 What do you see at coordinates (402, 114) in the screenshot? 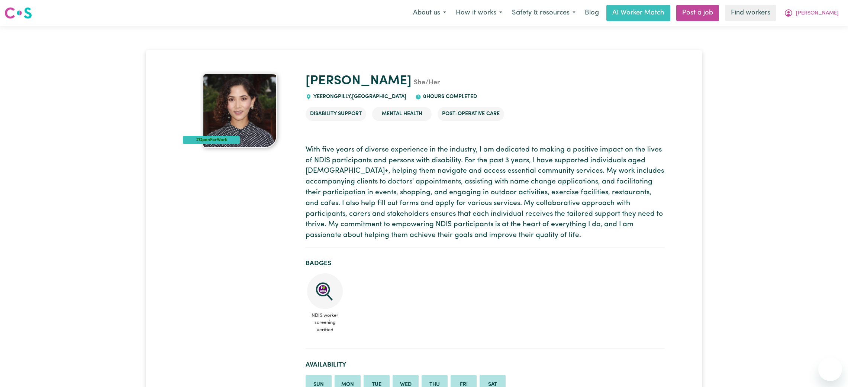
I see `li: Mental Health` at bounding box center [402, 114].